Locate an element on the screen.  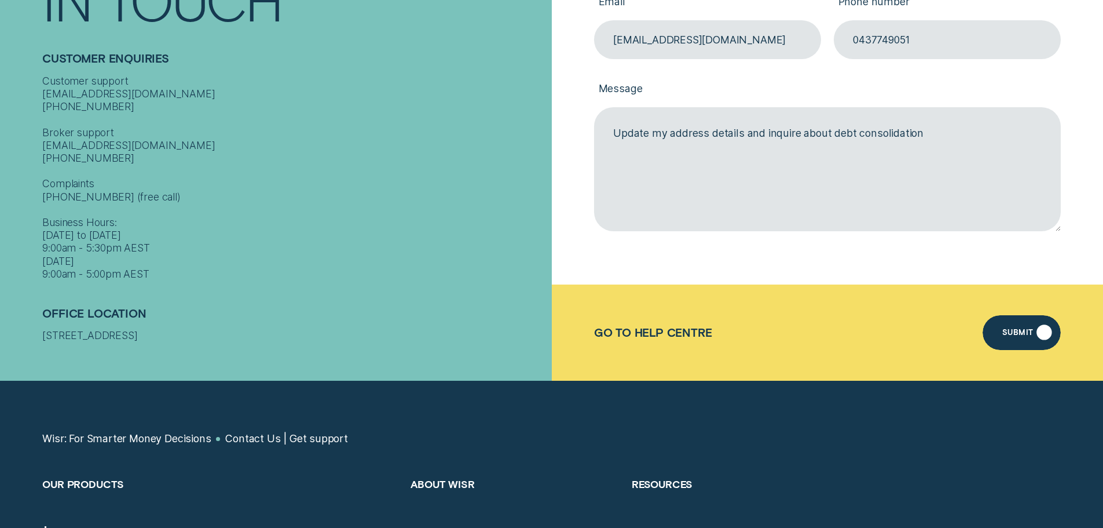
h2: Customer Enquiries is located at coordinates (294, 63).